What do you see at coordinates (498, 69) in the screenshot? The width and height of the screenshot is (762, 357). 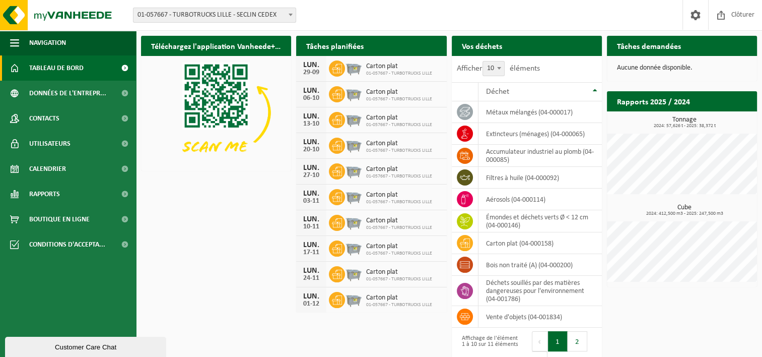 I see `label: Afficher éléments` at bounding box center [498, 69].